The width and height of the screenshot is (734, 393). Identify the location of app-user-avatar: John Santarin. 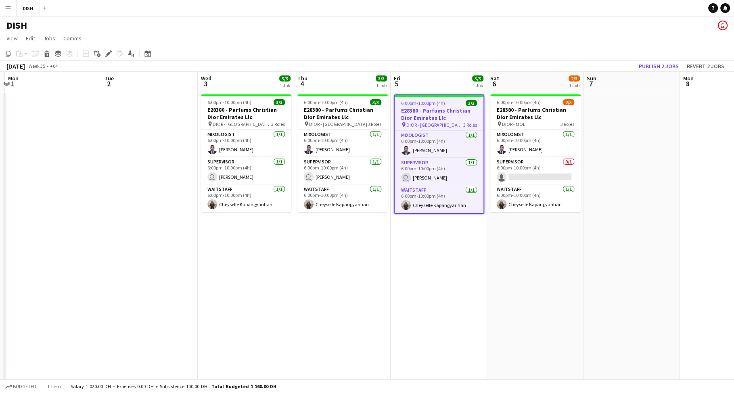
(722, 25).